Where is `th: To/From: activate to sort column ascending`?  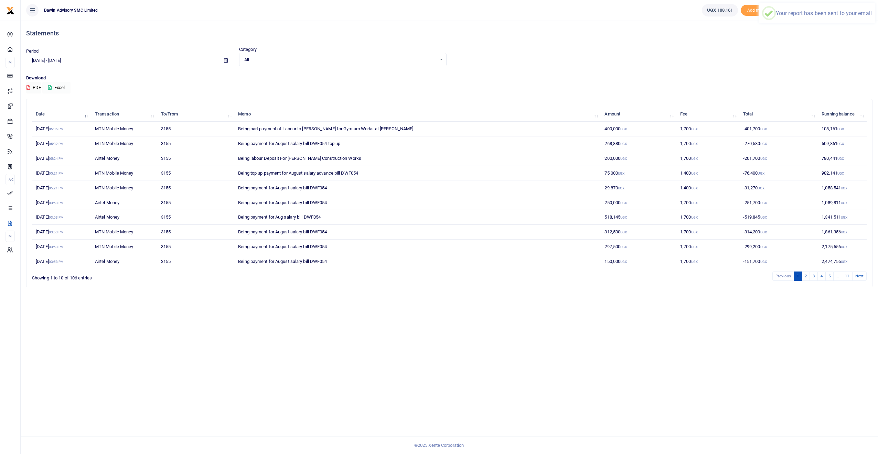 th: To/From: activate to sort column ascending is located at coordinates (195, 114).